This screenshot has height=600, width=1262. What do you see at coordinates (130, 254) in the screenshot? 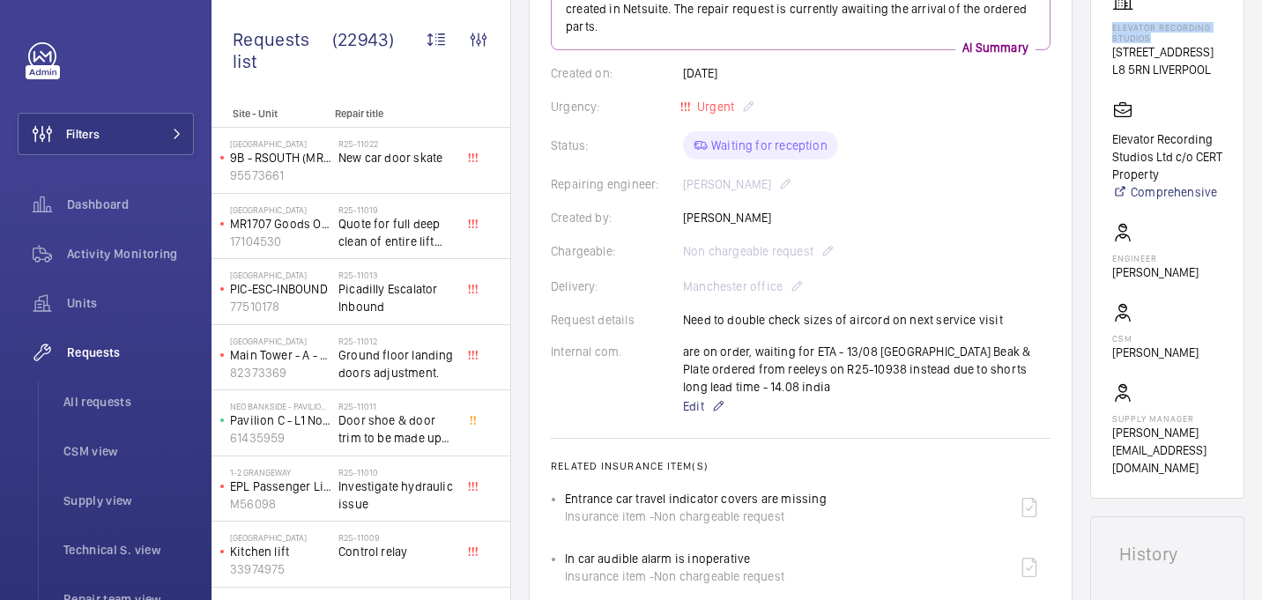
I see `span: Activity Monitoring` at bounding box center [130, 254].